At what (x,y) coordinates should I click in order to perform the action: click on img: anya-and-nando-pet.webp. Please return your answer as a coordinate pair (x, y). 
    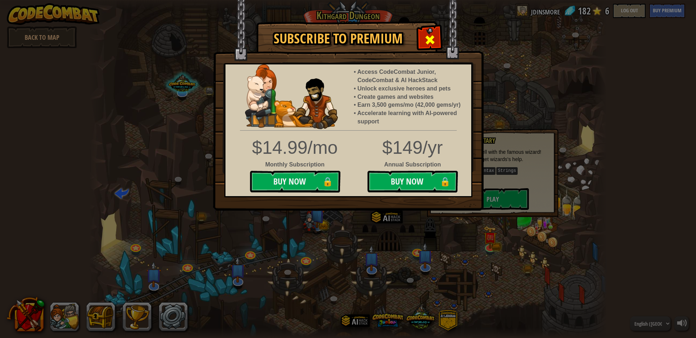
    Looking at the image, I should click on (291, 97).